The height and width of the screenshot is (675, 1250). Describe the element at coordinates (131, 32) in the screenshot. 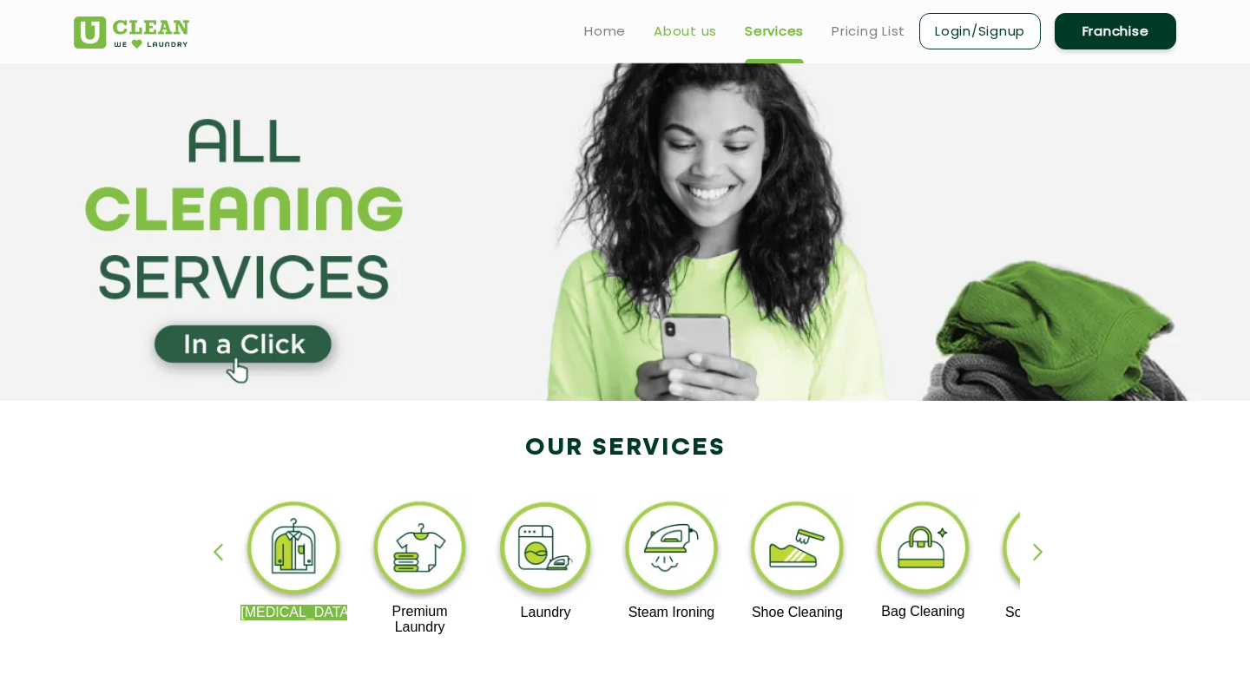

I see `img: UClean Laundry and Dry Cleaning` at that location.